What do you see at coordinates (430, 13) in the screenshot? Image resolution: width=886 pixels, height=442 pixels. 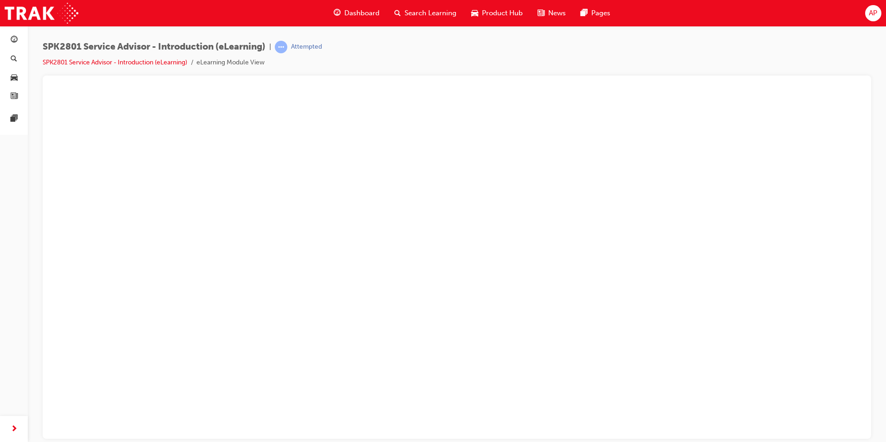 I see `span: Search Learning` at bounding box center [430, 13].